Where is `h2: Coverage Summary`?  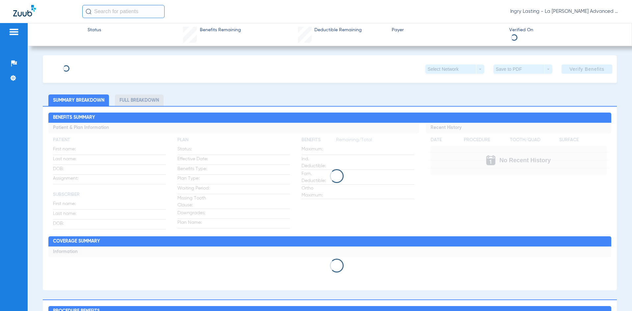
h2: Coverage Summary is located at coordinates (329, 242).